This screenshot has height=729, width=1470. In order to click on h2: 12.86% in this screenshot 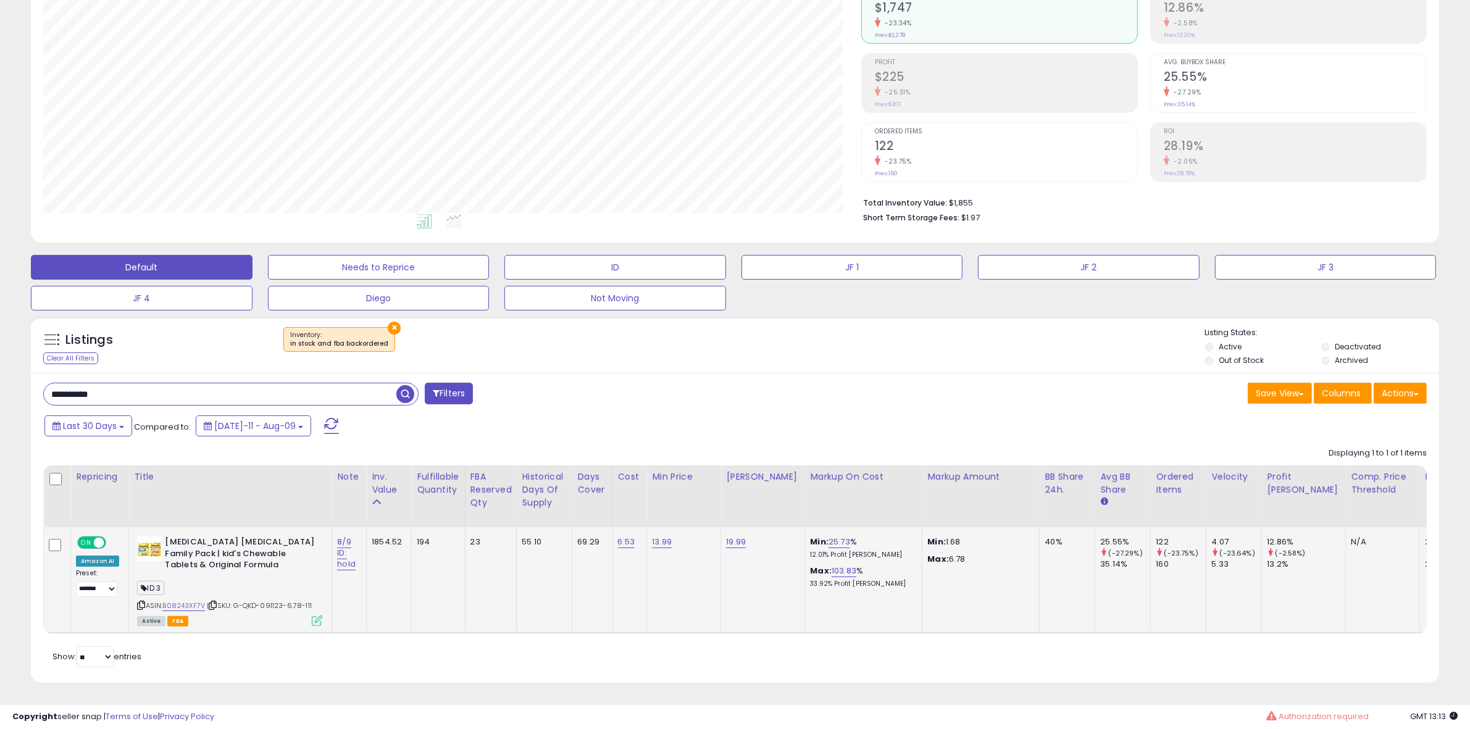, I will do `click(1295, 9)`.